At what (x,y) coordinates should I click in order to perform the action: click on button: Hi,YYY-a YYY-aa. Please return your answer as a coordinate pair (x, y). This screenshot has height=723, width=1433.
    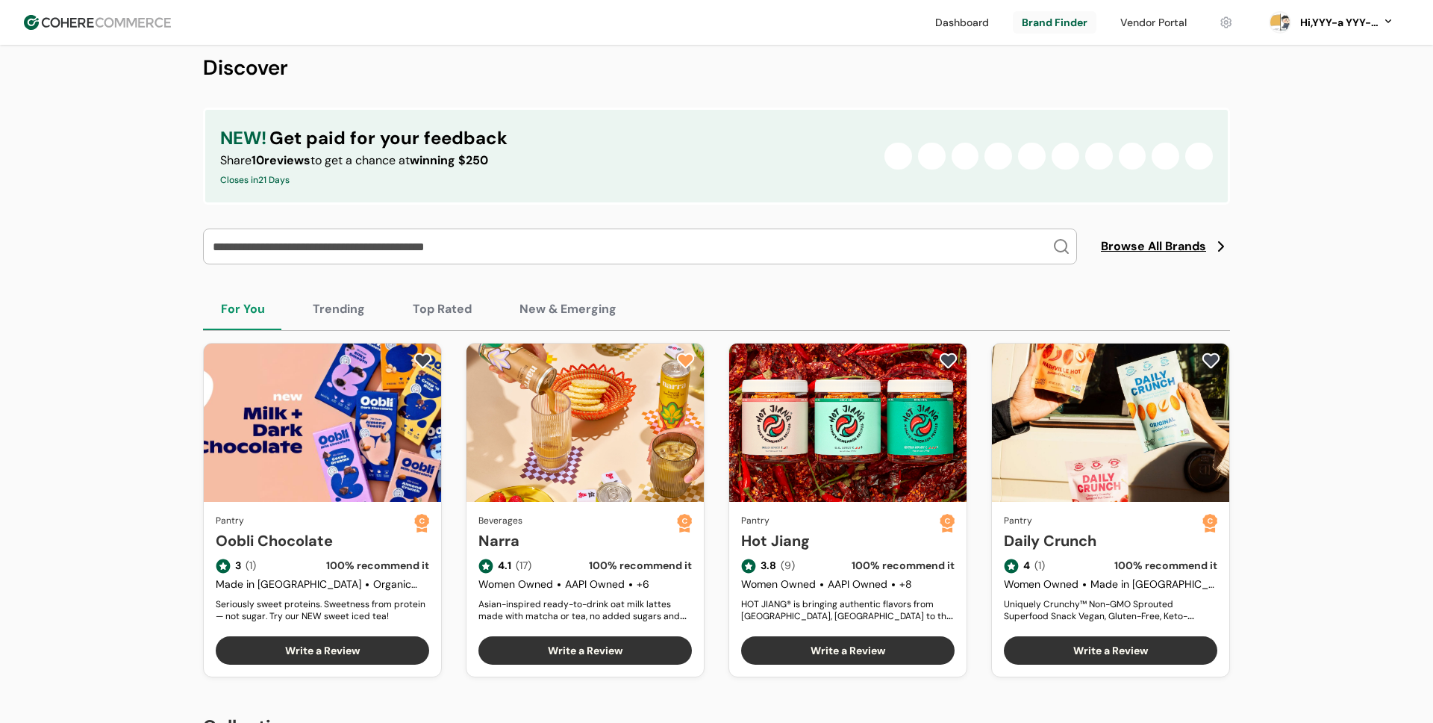
    Looking at the image, I should click on (1346, 22).